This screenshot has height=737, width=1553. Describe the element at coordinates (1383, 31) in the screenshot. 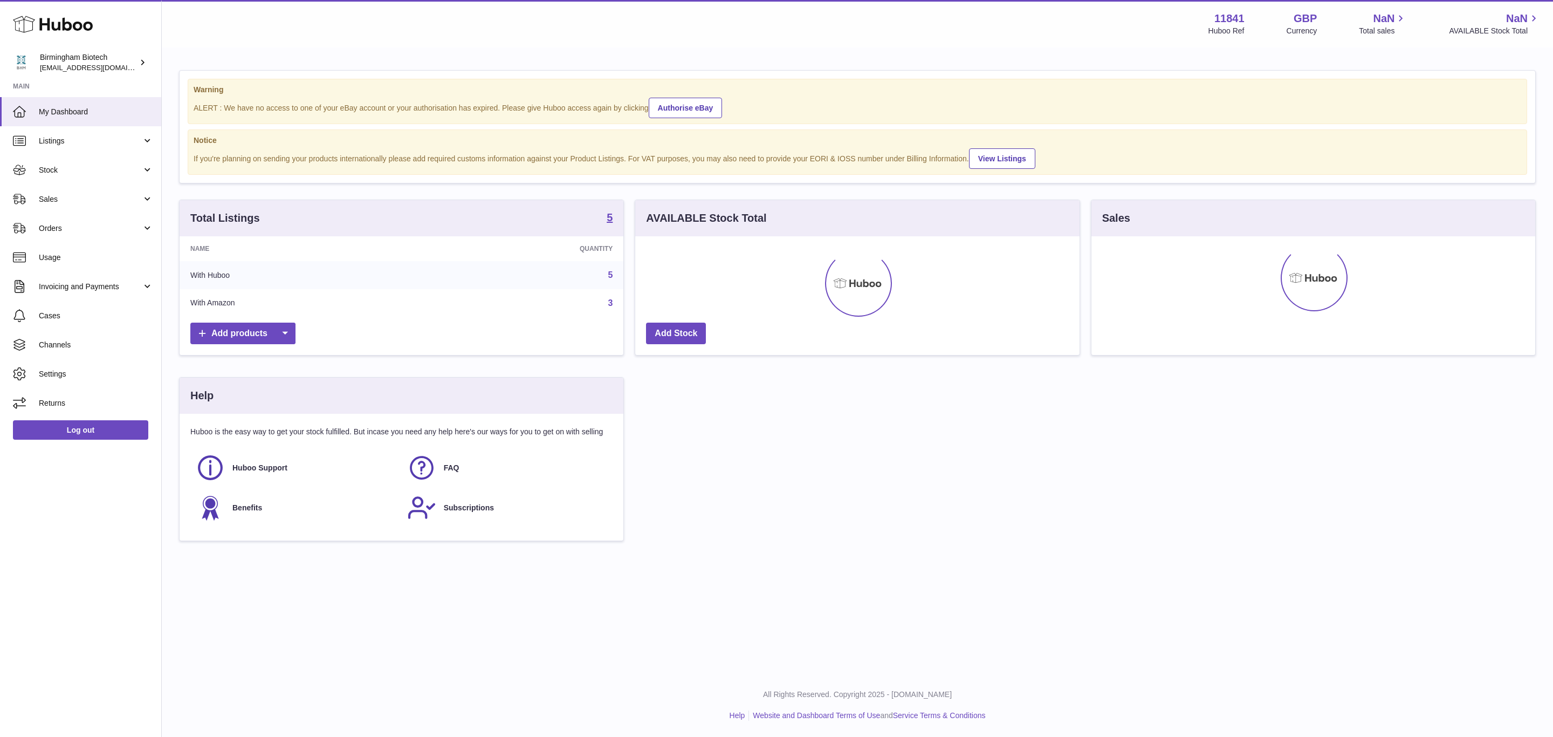

I see `span: Total sales` at that location.